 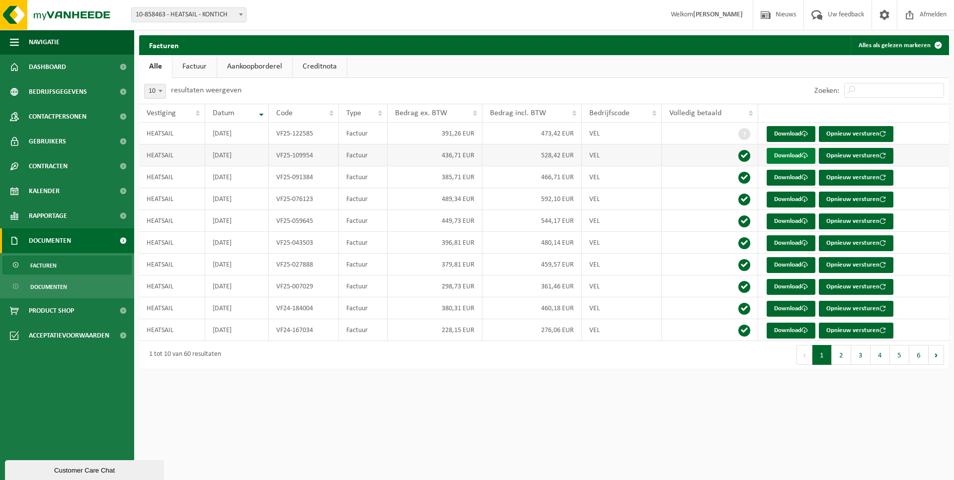 What do you see at coordinates (182, 355) in the screenshot?
I see `div: 1 tot 10 van 60 resultaten` at bounding box center [182, 355].